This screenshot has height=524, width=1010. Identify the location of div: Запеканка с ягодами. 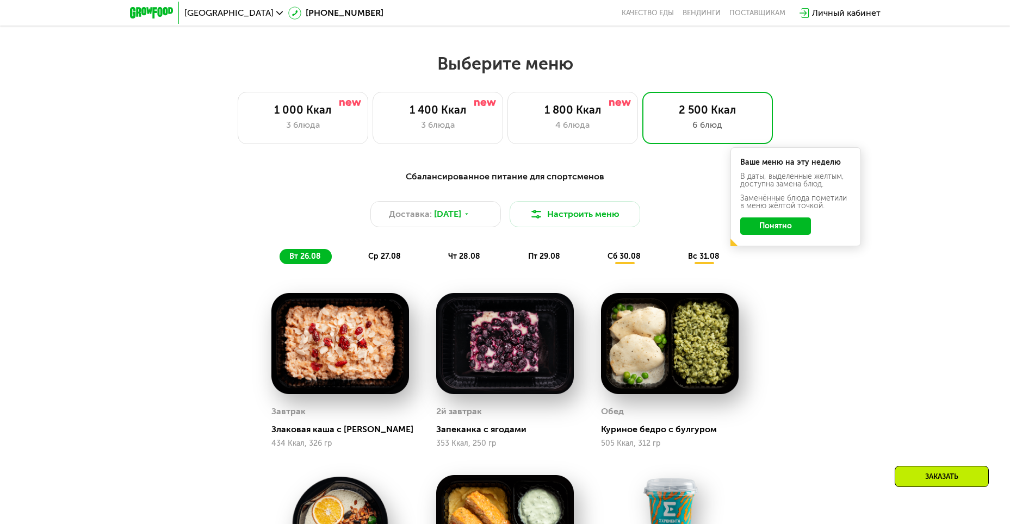
(509, 430).